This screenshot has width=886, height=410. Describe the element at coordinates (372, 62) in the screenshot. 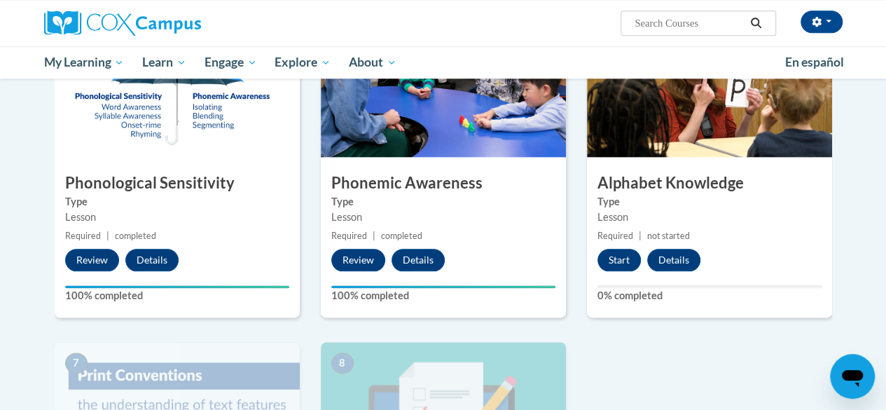

I see `a: About` at that location.